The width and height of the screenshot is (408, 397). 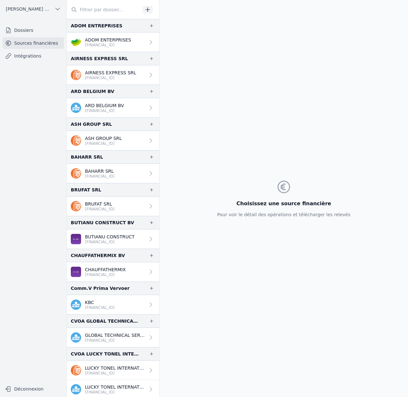 I want to click on input: Filtrer par dossier..., so click(x=104, y=10).